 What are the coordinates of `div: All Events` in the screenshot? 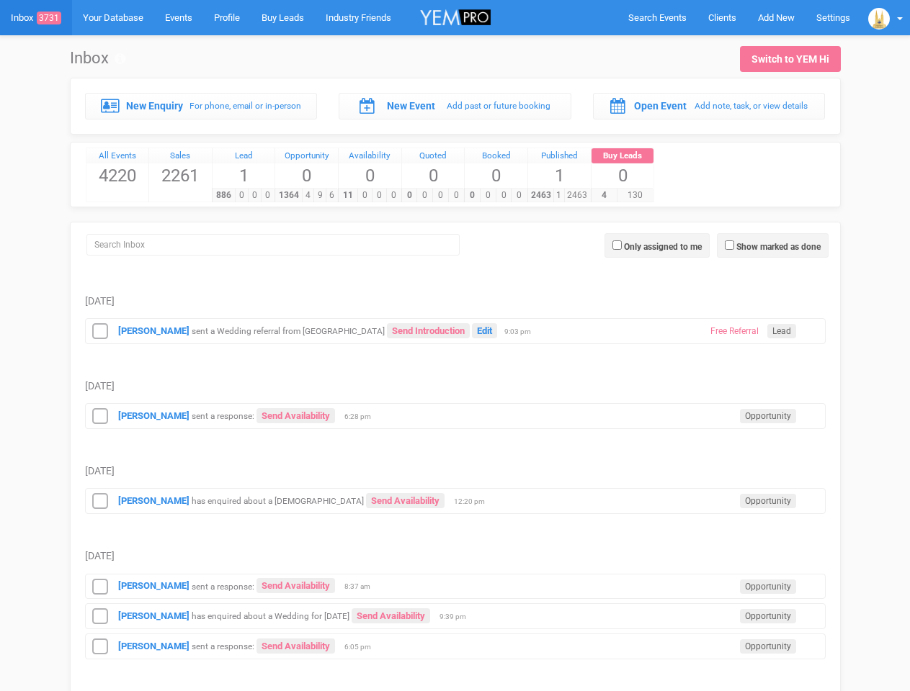 It's located at (117, 156).